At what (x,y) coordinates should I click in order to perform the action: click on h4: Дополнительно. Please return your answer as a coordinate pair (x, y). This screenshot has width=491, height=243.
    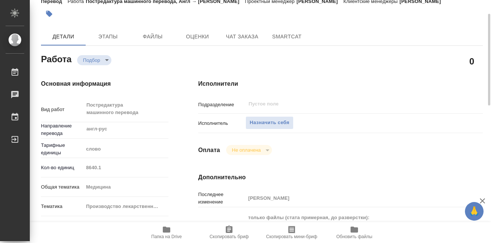
    Looking at the image, I should click on (341, 177).